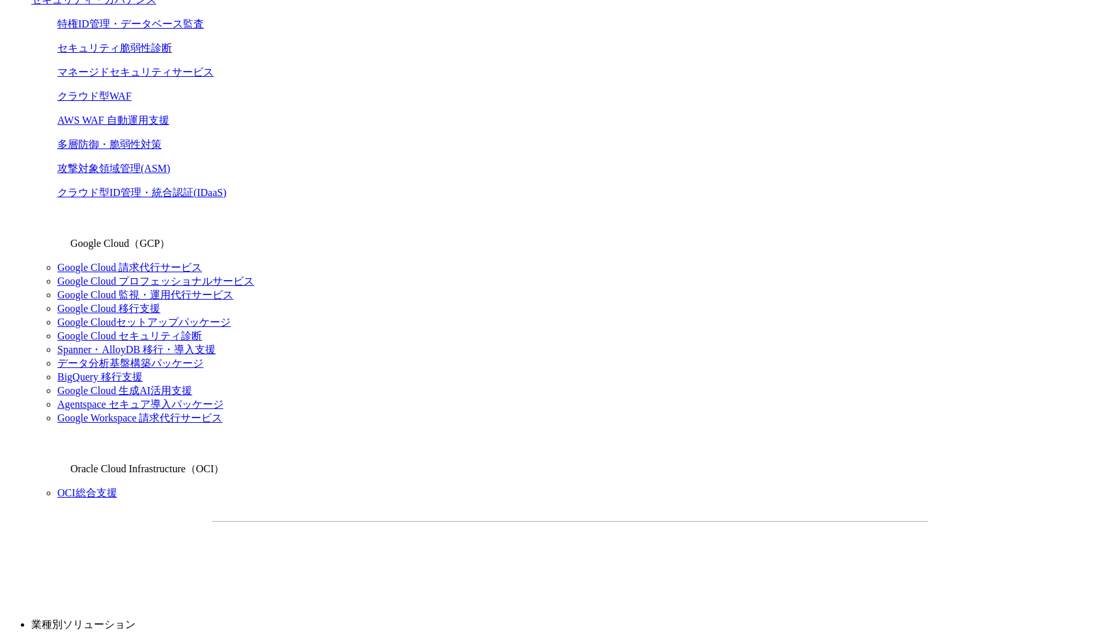 The width and height of the screenshot is (1114, 639). Describe the element at coordinates (130, 267) in the screenshot. I see `a: Google Cloud 請求代行サービス` at that location.